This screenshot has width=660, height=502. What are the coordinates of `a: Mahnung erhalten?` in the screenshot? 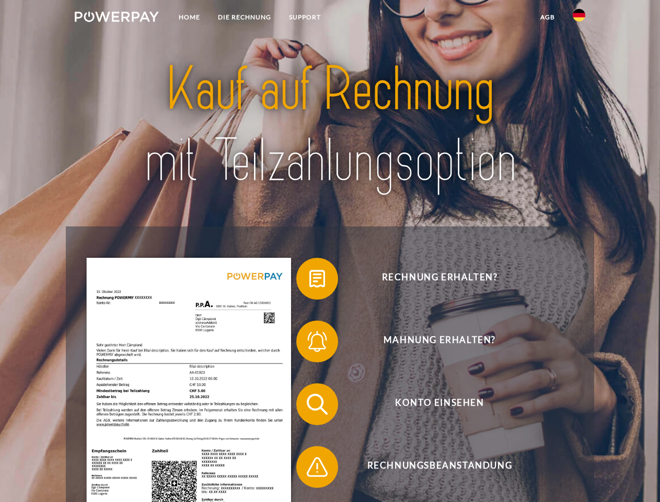 It's located at (432, 341).